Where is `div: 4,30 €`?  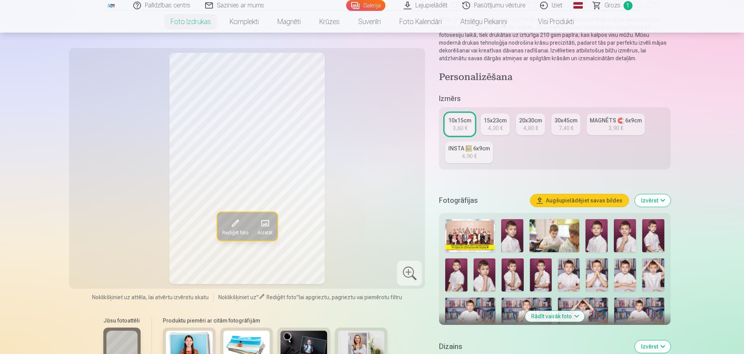 div: 4,30 € is located at coordinates (495, 128).